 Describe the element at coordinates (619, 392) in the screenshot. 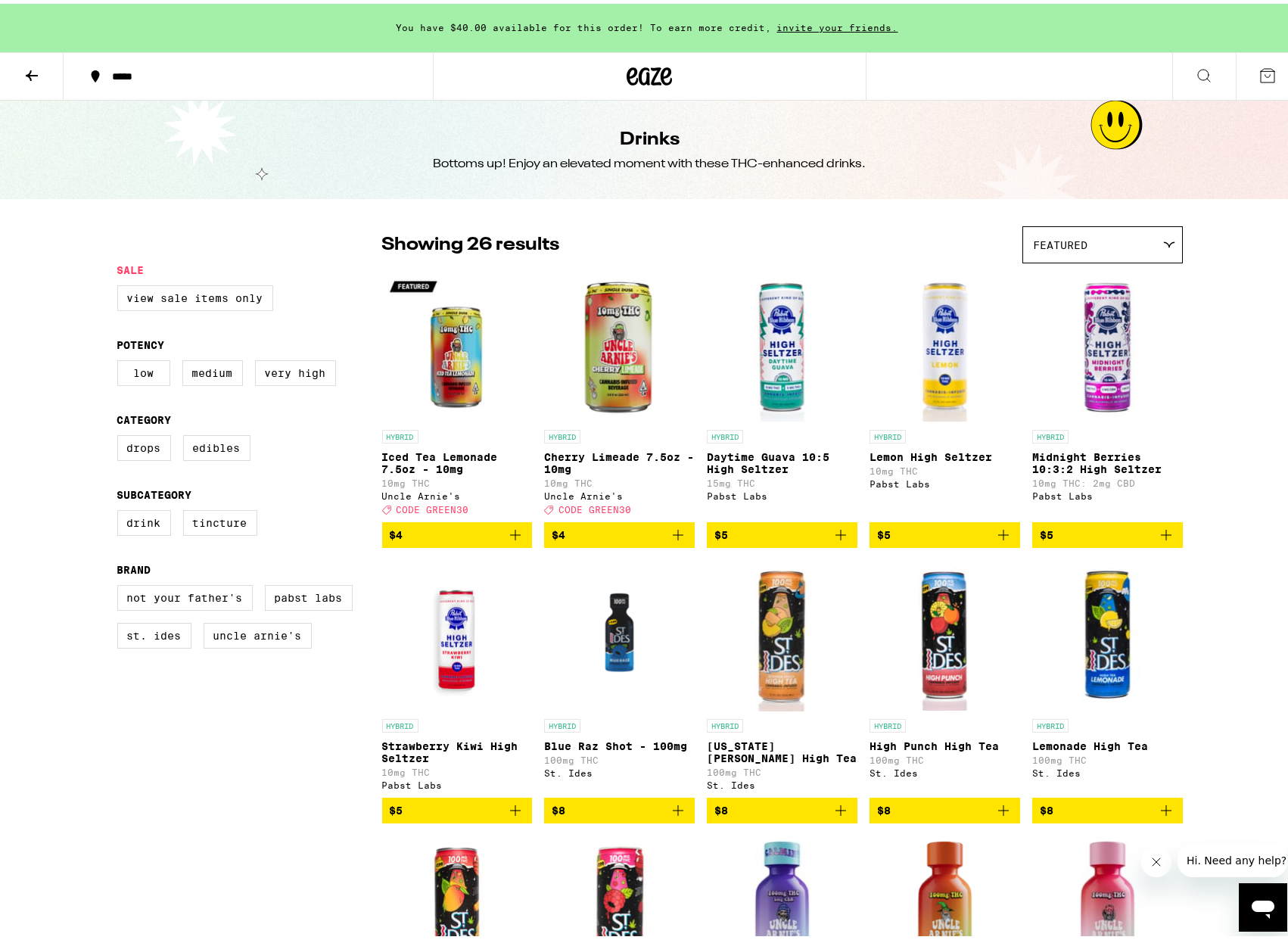

I see `a: Open page for Cherry Limeade 7.5oz - 10mg from Uncle Arnie's` at that location.